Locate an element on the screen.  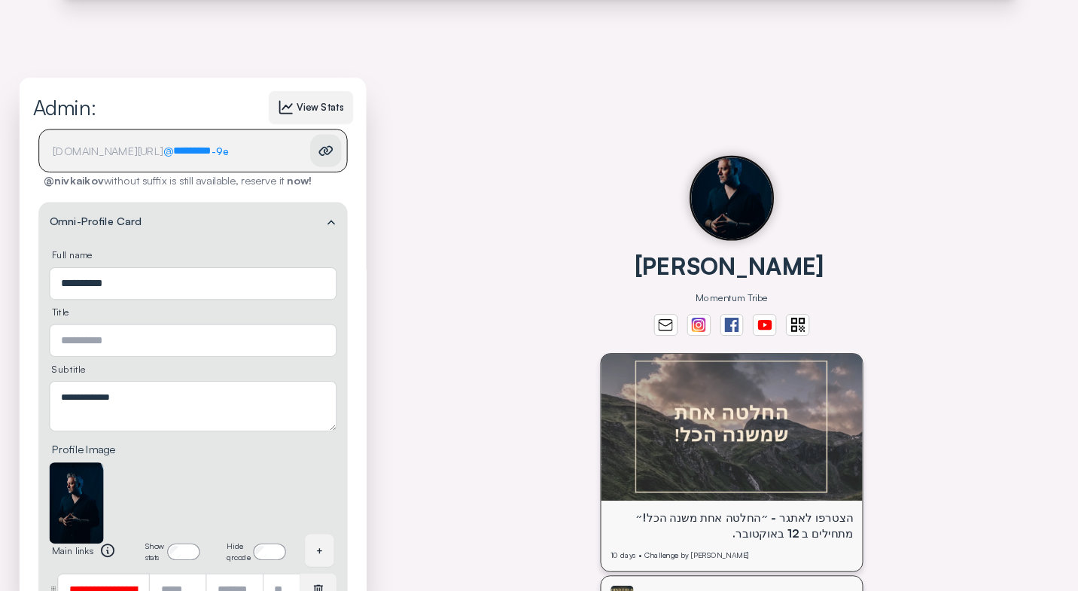
div: -9e is located at coordinates (222, 151).